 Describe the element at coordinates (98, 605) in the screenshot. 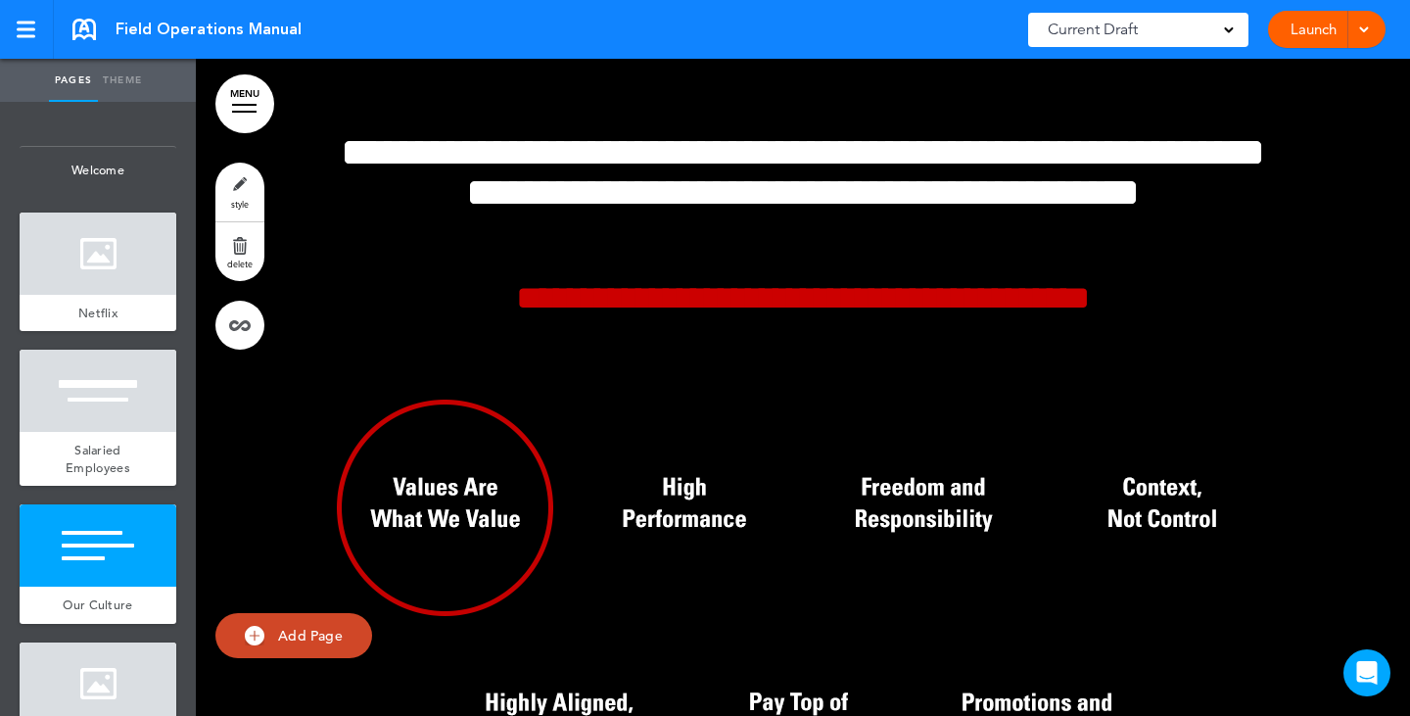

I see `a: Our Culture` at that location.